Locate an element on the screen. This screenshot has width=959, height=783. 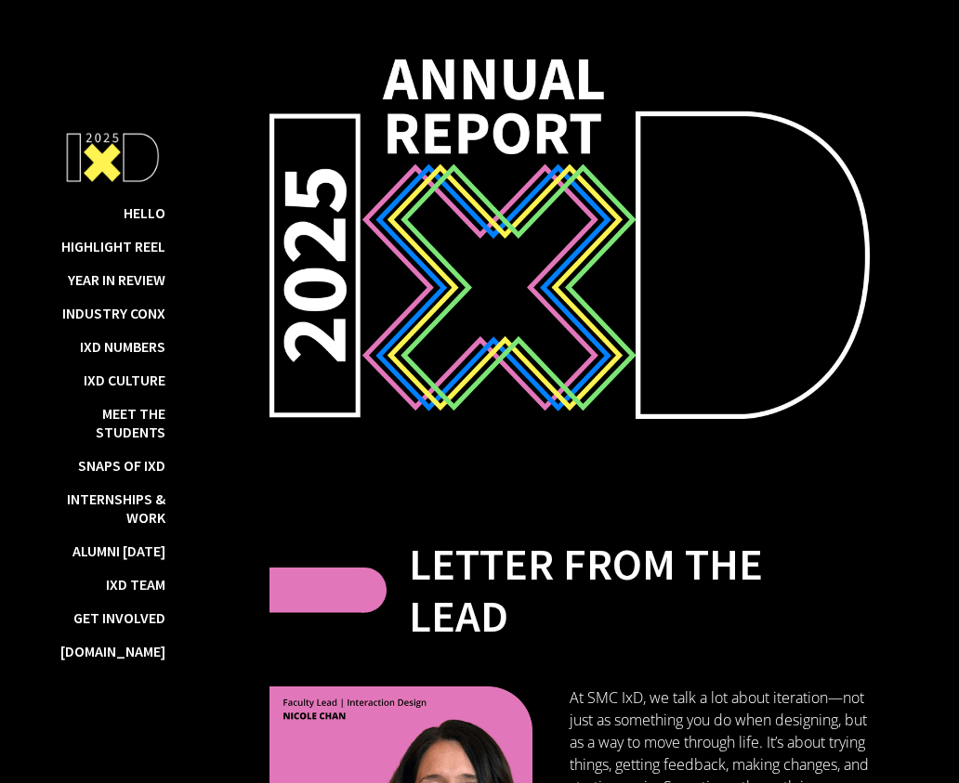
div: IxD Team is located at coordinates (136, 584).